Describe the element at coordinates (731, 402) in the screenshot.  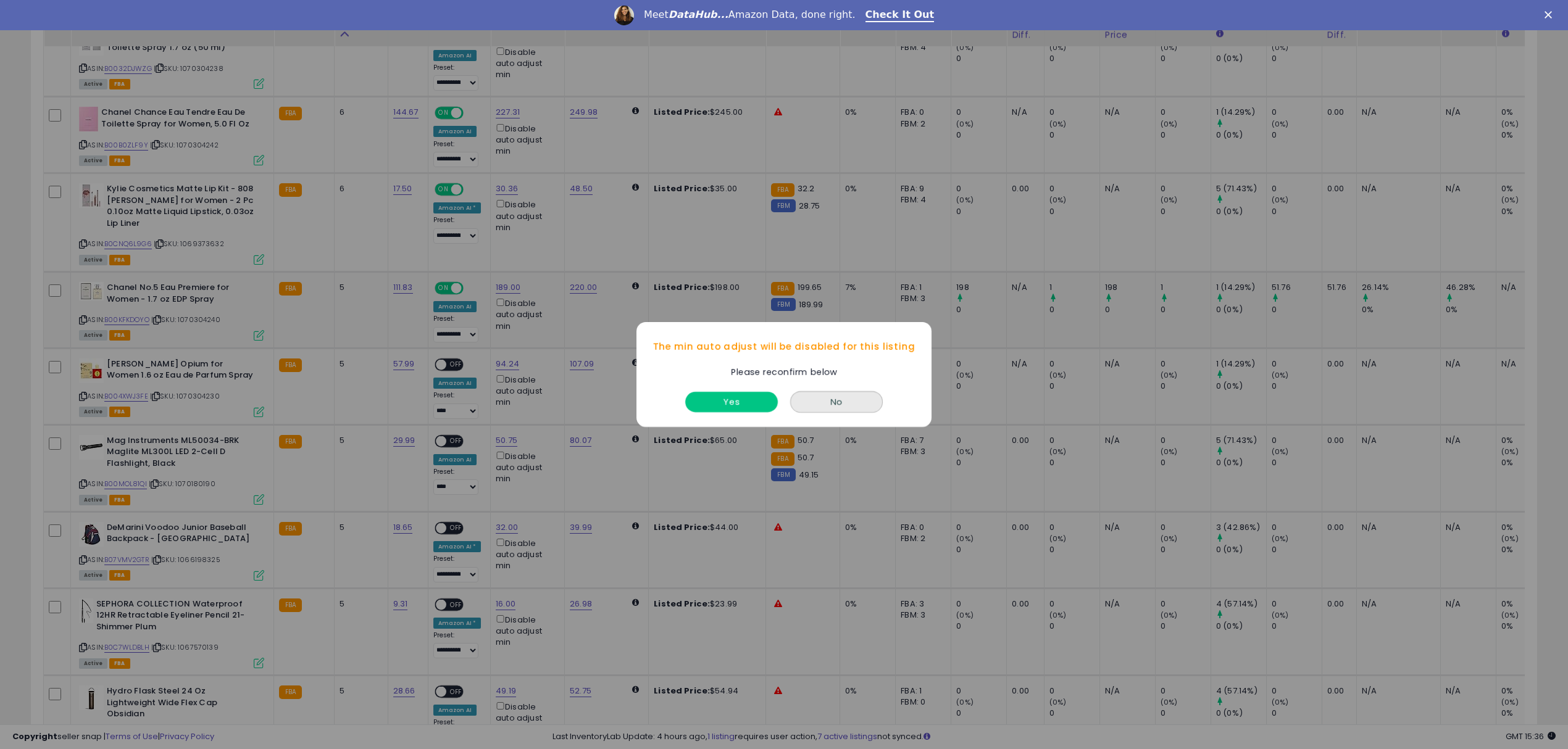
I see `button: Yes` at that location.